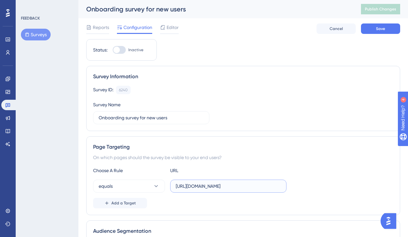 The height and width of the screenshot is (237, 408). I want to click on div: Survey Information, so click(243, 77).